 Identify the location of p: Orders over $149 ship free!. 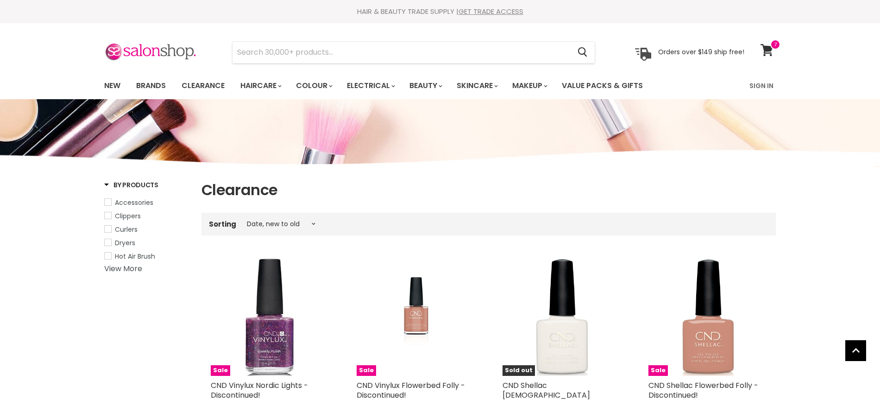
(701, 52).